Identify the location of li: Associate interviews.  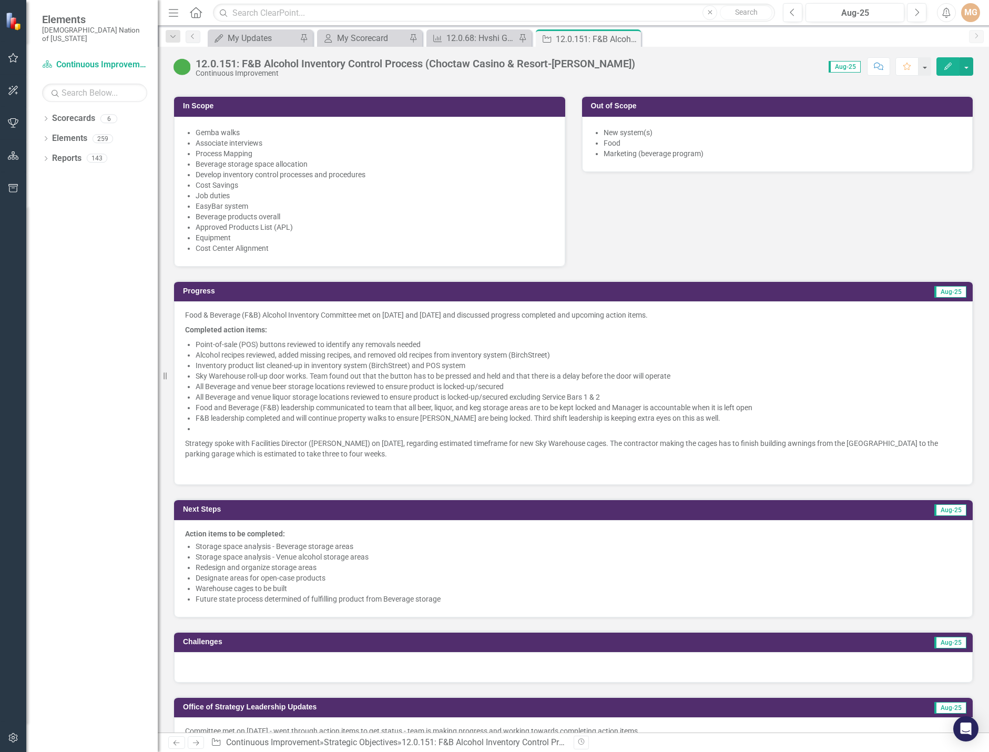
(375, 143).